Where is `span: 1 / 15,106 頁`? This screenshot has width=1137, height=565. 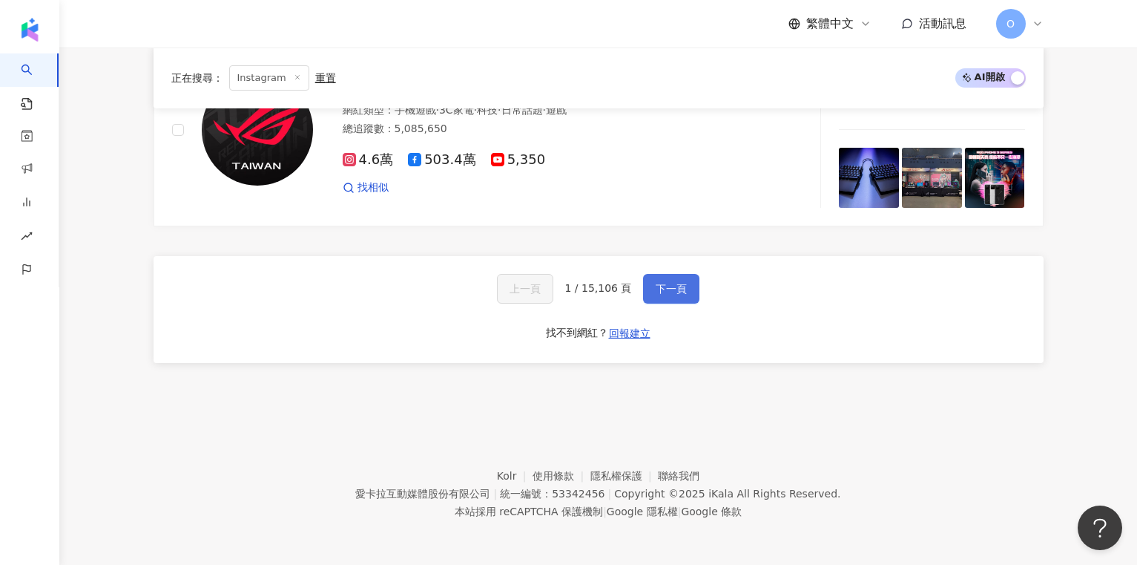 span: 1 / 15,106 頁 is located at coordinates (599, 288).